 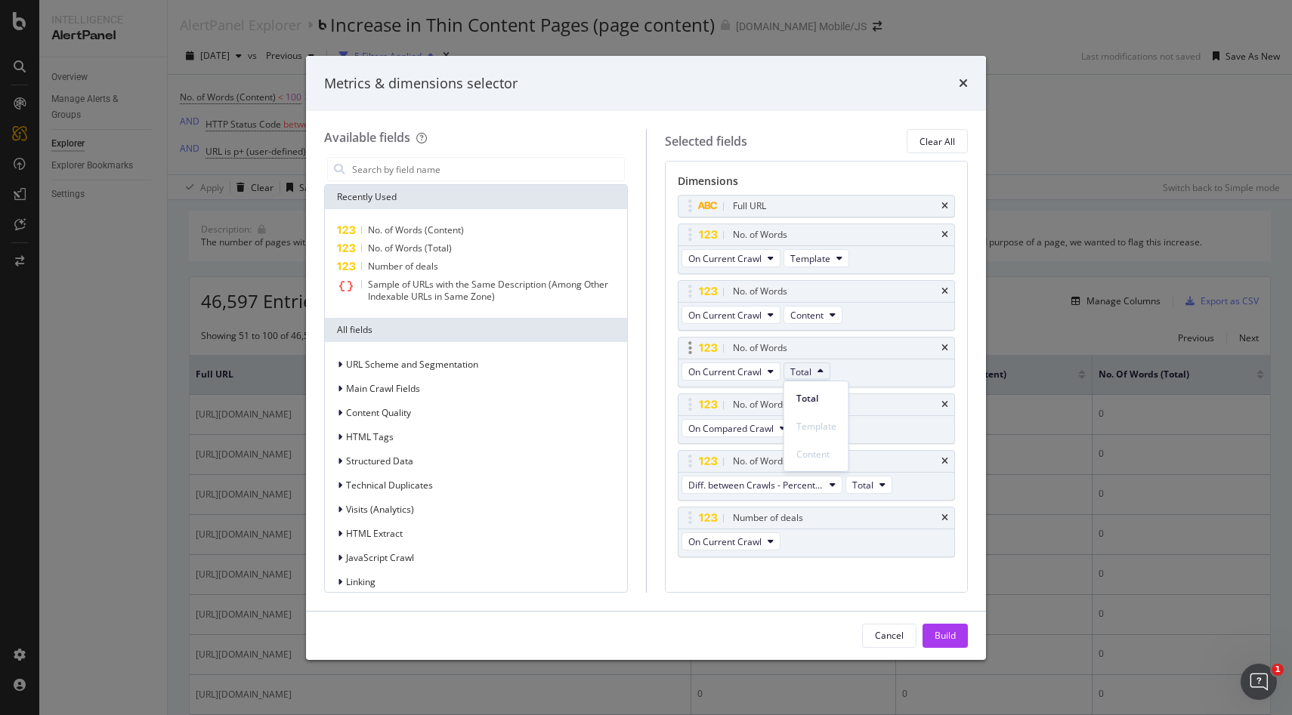 I want to click on div: No. of WordstimesOn Current CrawlTemplate, so click(x=817, y=249).